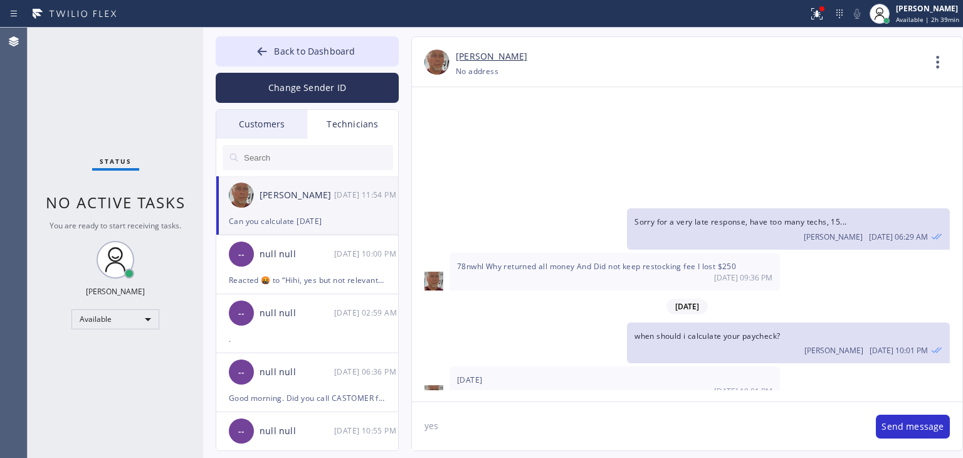 This screenshot has height=458, width=963. Describe the element at coordinates (367, 430) in the screenshot. I see `div: 08/15/2025 9:55 AM` at that location.